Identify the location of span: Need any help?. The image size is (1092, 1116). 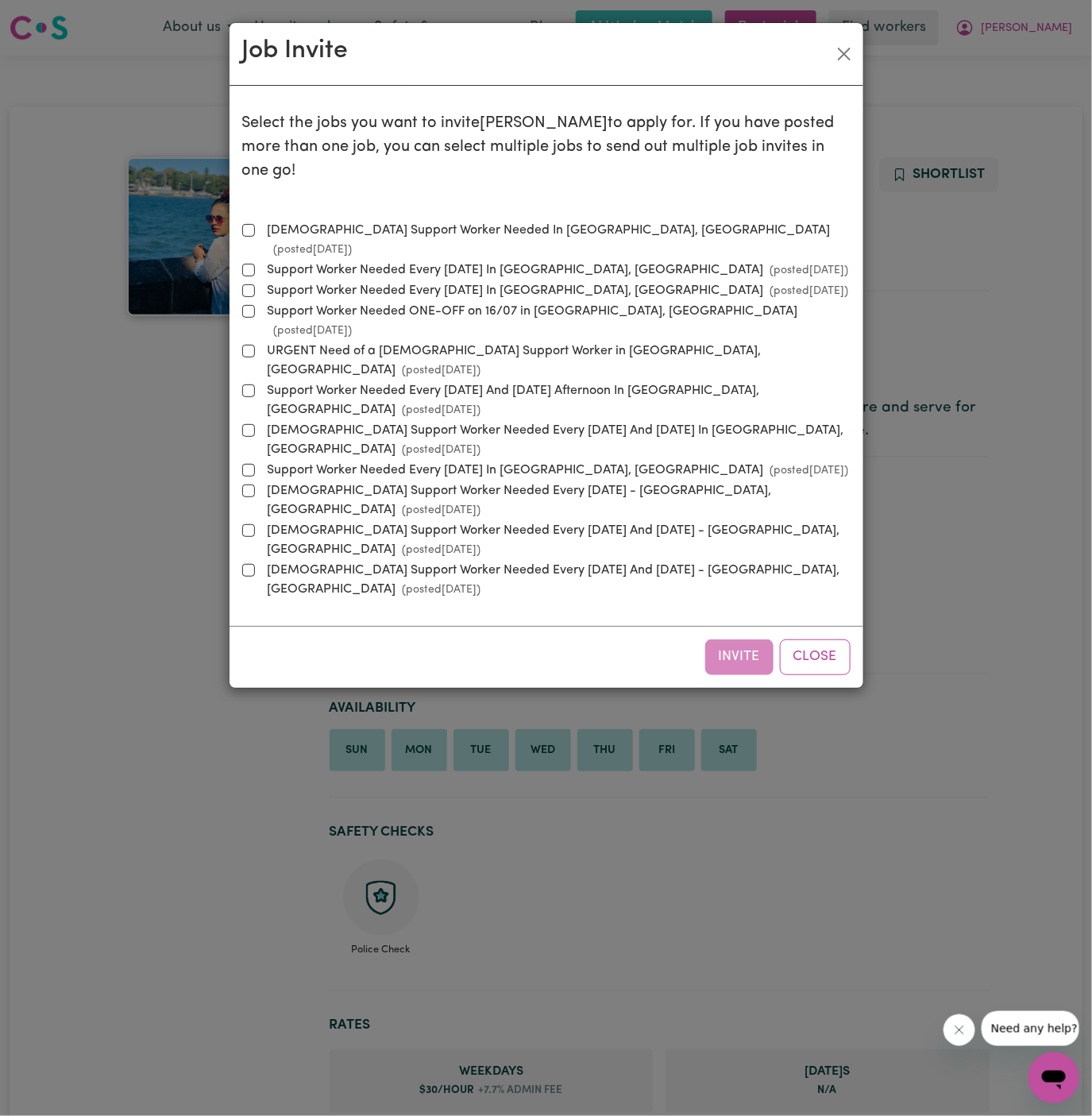
(53, 18).